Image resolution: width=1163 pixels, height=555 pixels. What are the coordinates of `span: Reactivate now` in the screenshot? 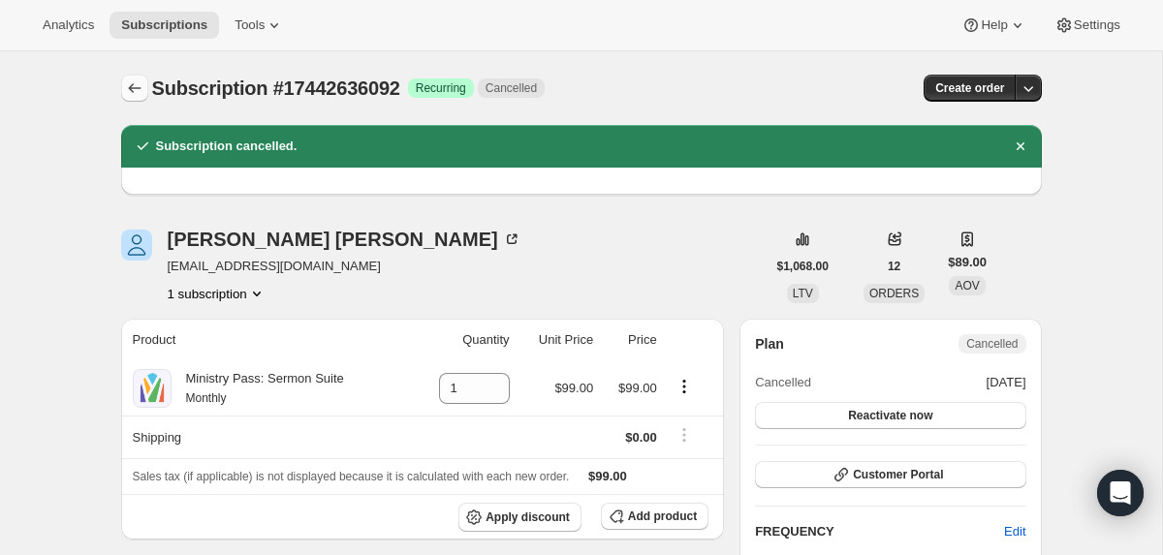 It's located at (890, 416).